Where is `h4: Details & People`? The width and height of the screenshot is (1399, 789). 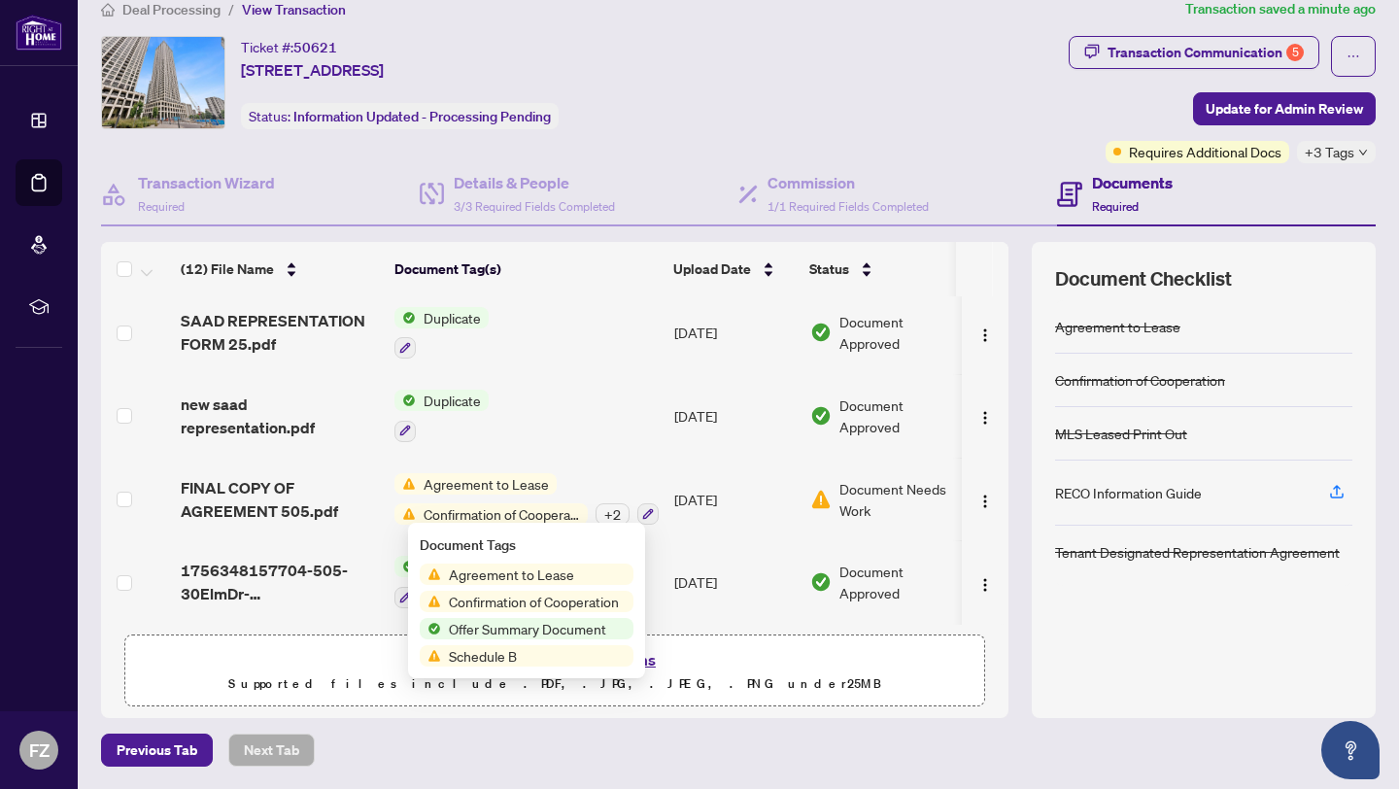
h4: Details & People is located at coordinates (534, 183).